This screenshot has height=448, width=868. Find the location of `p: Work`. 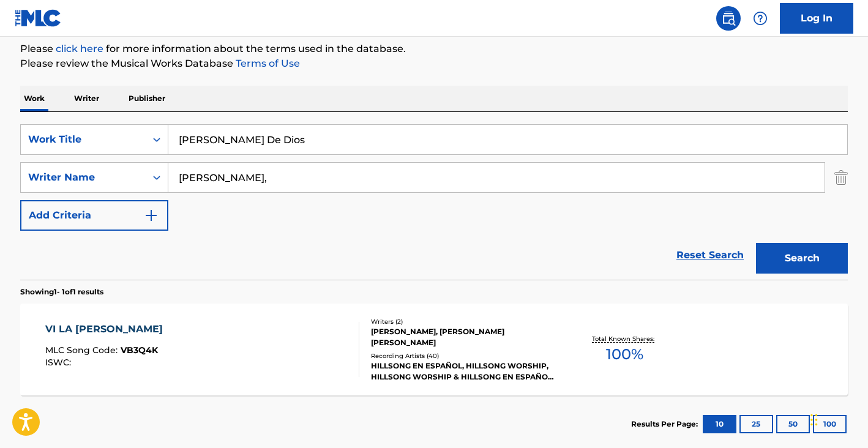

p: Work is located at coordinates (34, 99).